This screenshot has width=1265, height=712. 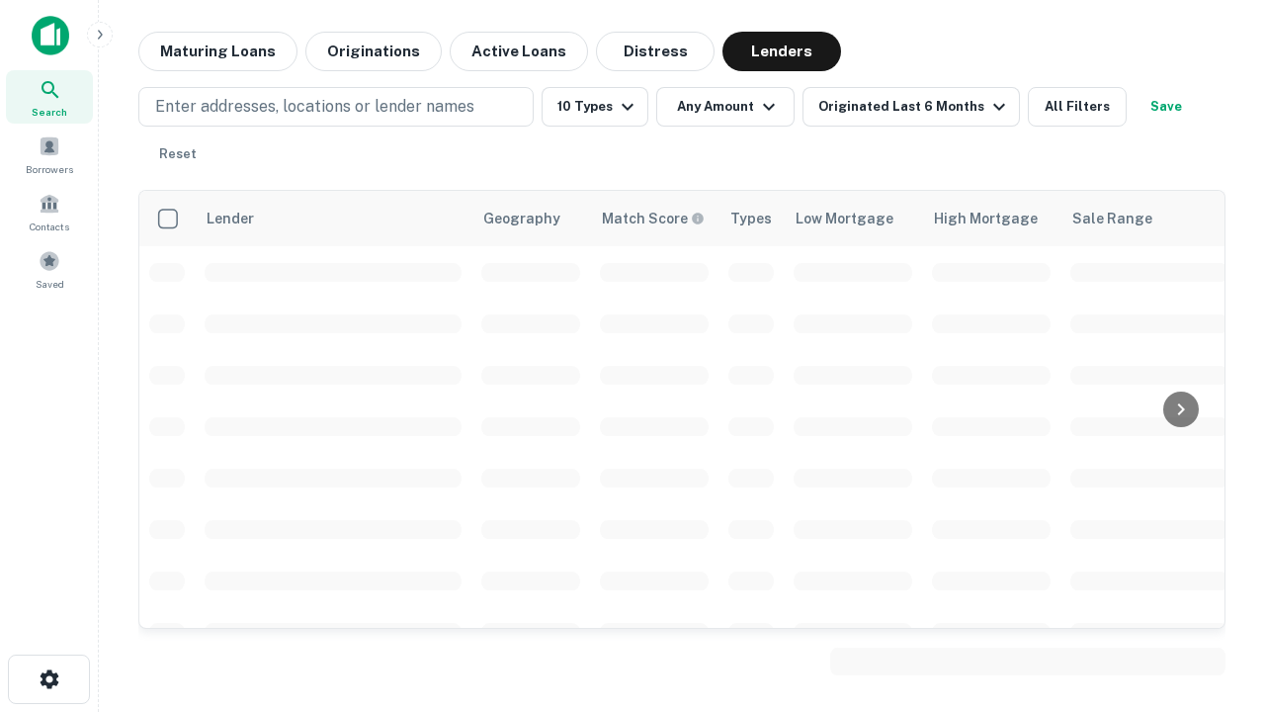 What do you see at coordinates (853, 218) in the screenshot?
I see `th: Low Mortgage` at bounding box center [853, 218].